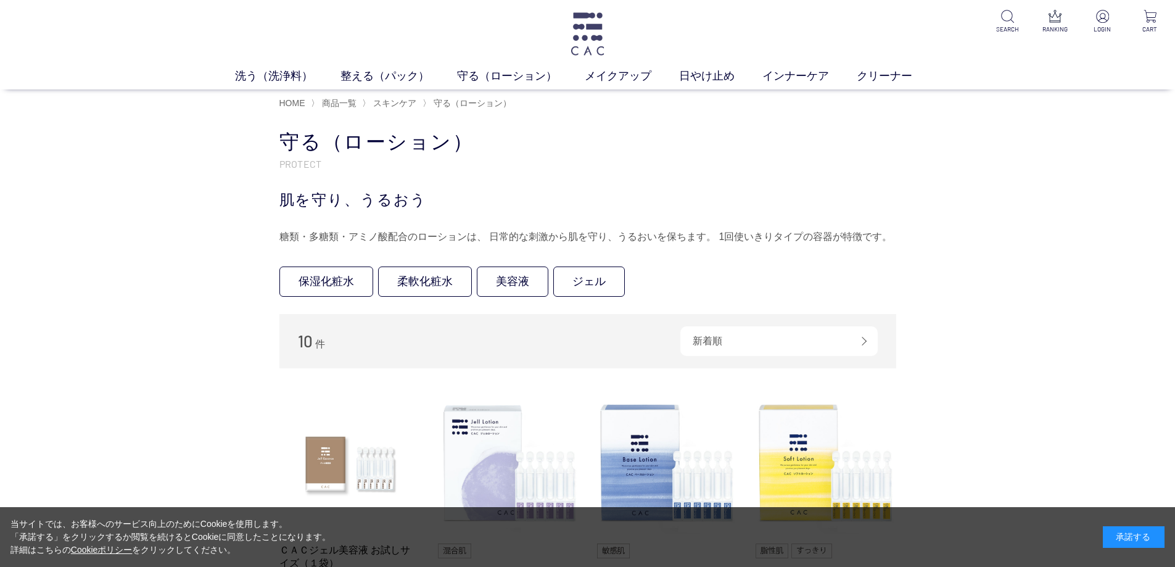 This screenshot has height=567, width=1175. Describe the element at coordinates (395, 103) in the screenshot. I see `span: スキンケア` at that location.